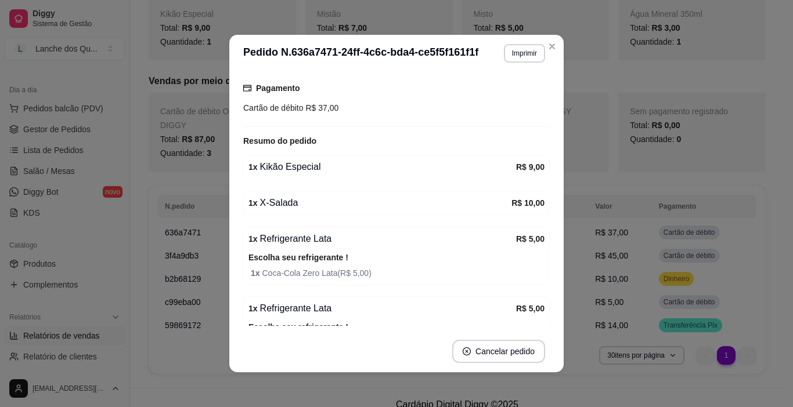 This screenshot has height=407, width=793. Describe the element at coordinates (247, 88) in the screenshot. I see `span: credit-card` at that location.